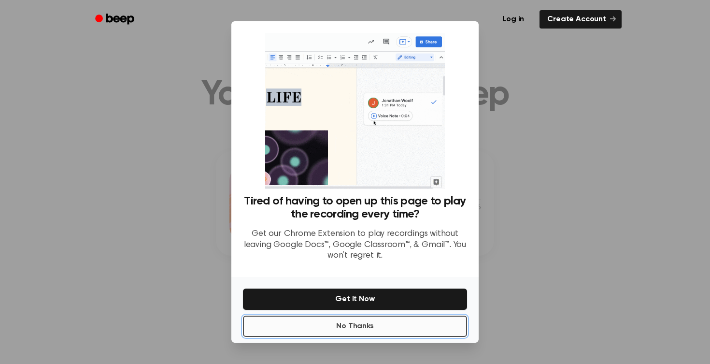 This screenshot has height=364, width=710. I want to click on a: Create Account, so click(580, 19).